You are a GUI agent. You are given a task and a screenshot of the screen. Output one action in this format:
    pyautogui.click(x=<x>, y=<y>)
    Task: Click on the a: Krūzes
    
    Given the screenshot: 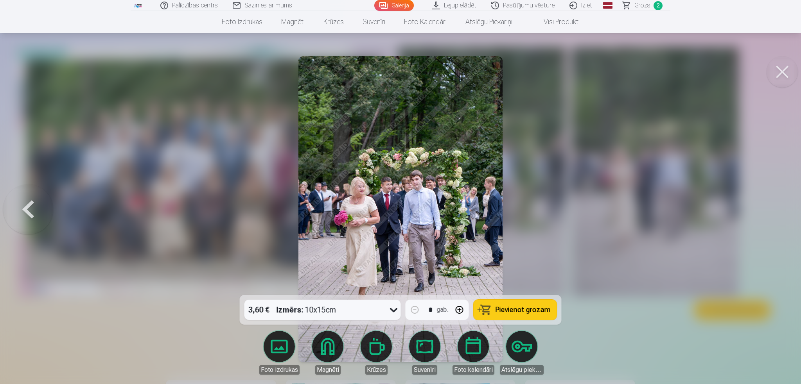 What is the action you would take?
    pyautogui.click(x=334, y=22)
    